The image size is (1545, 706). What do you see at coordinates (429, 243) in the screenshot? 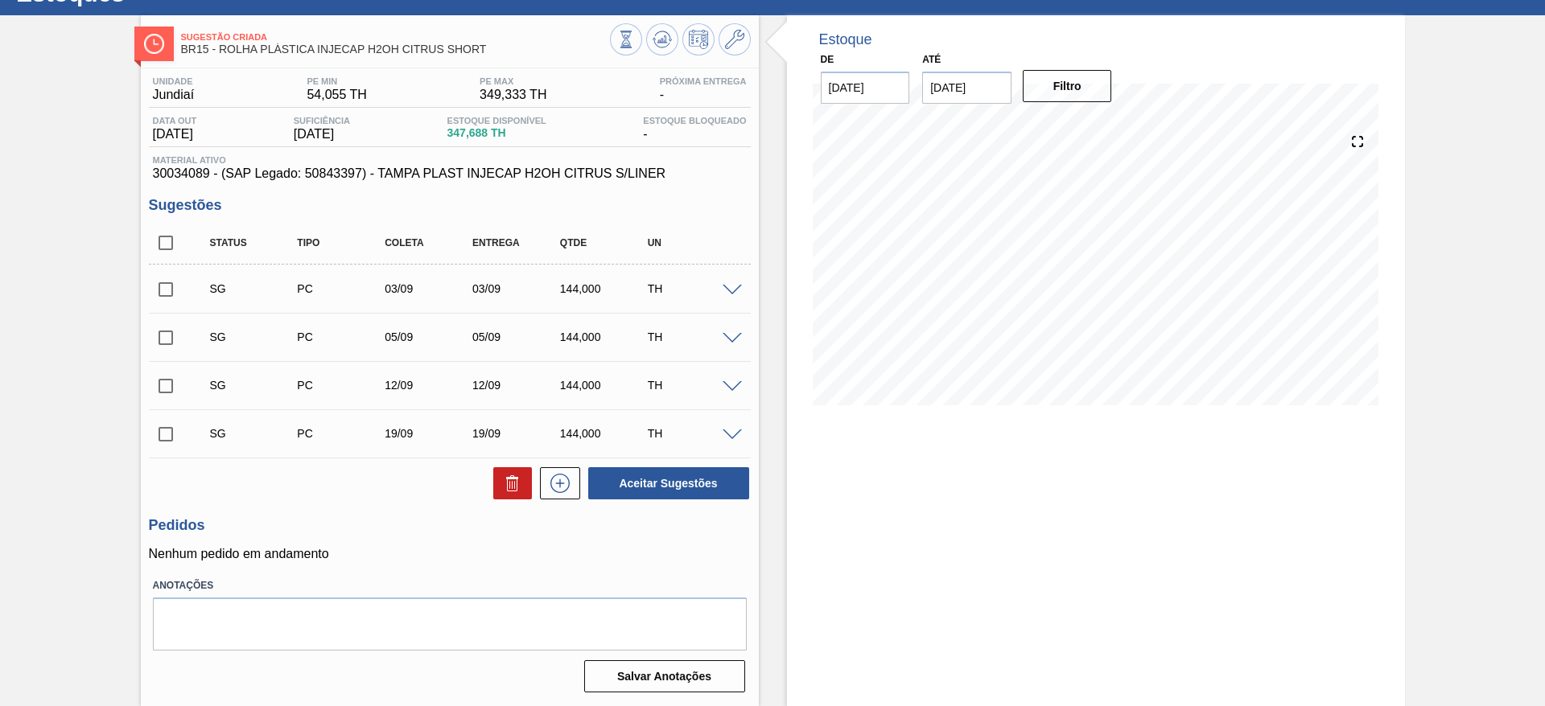
I see `div: Coleta` at bounding box center [429, 243].